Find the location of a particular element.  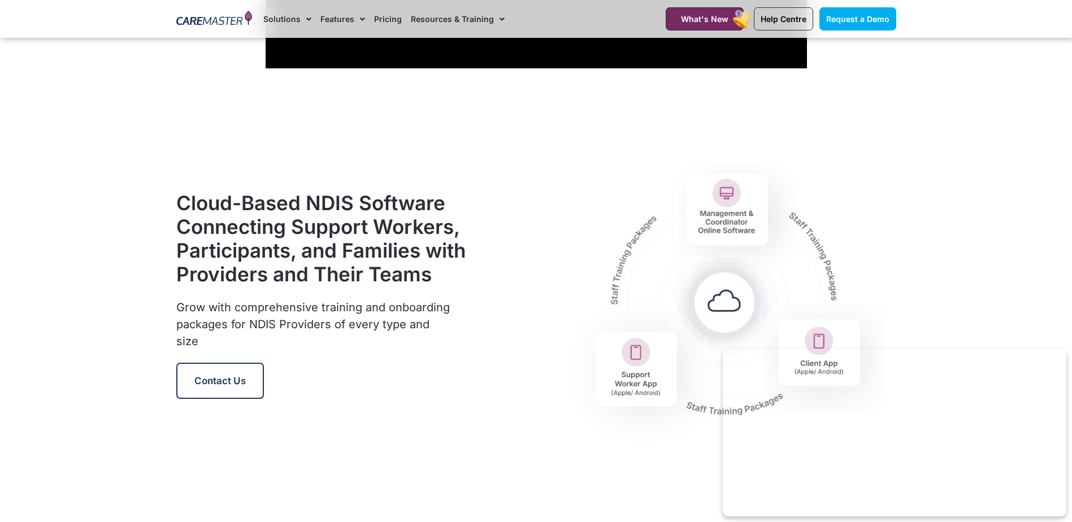

img: CareMaster NDIS CRM software: Efficient, compliant, all-in-one solution. is located at coordinates (729, 295).